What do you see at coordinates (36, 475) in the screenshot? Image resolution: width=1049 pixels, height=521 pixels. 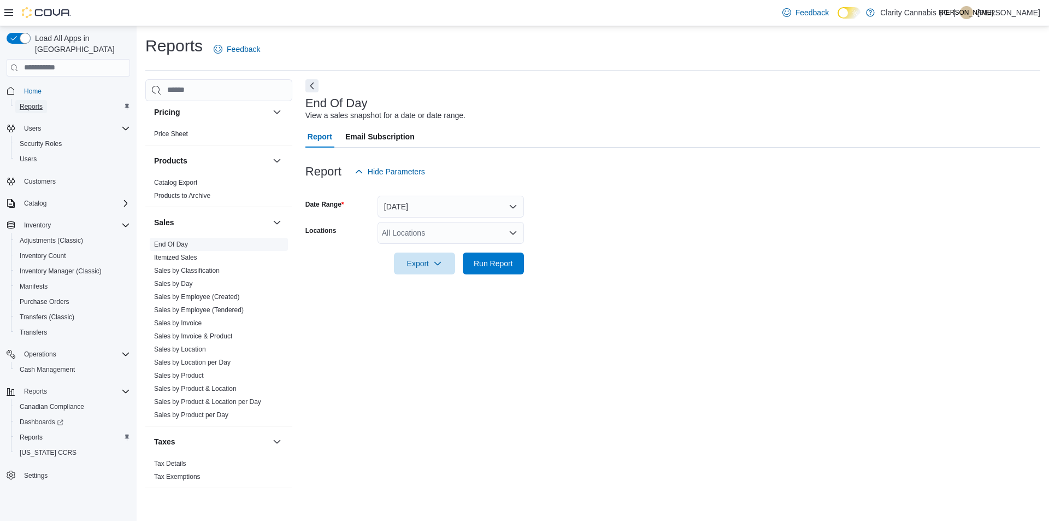 I see `span: Settings` at bounding box center [36, 475].